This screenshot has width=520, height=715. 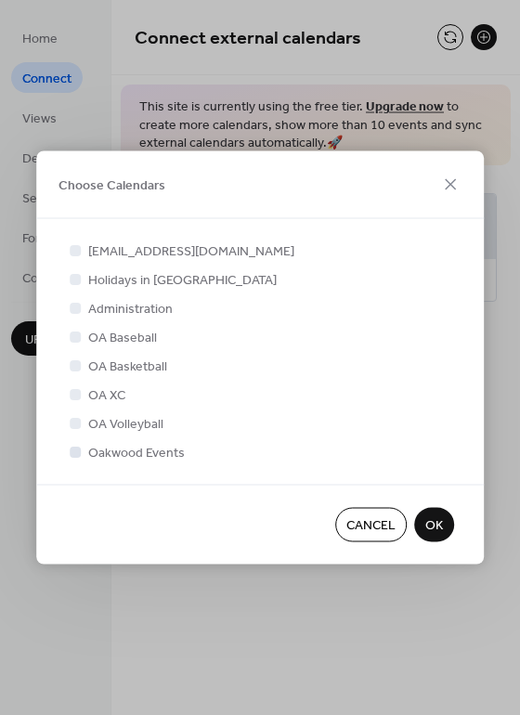 What do you see at coordinates (111, 186) in the screenshot?
I see `span: Choose Calendars` at bounding box center [111, 186].